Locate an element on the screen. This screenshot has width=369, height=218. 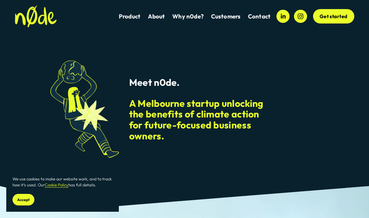
h3: A Melbourne startup unlocking the benefits of climate action for future-focused business owners. is located at coordinates (199, 119).